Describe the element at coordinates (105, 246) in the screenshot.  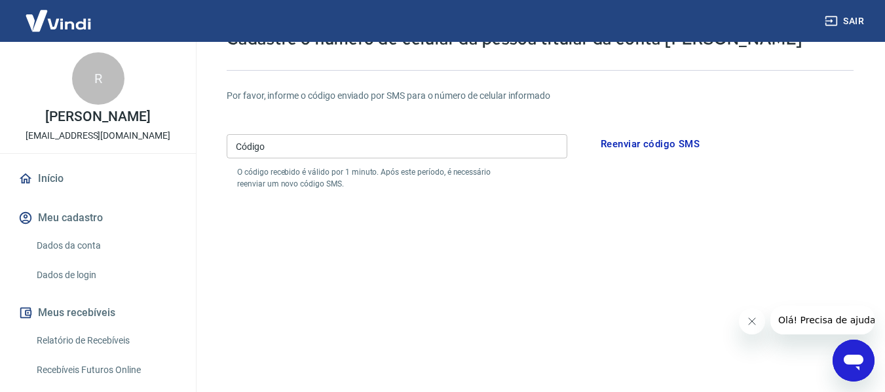
I see `a: Dados da conta` at that location.